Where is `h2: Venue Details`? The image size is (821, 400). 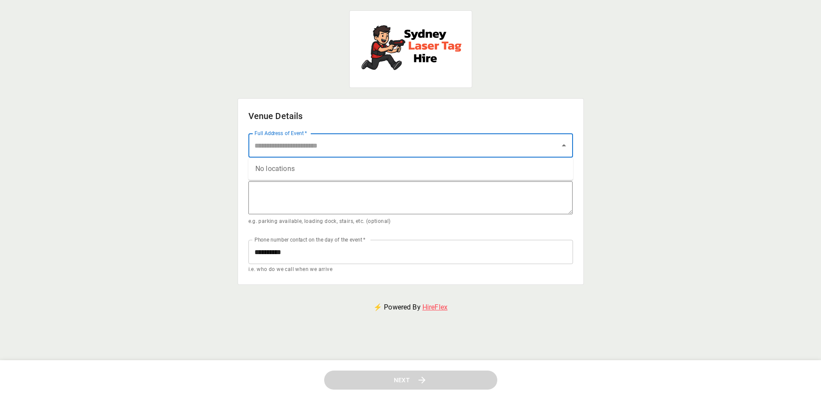 h2: Venue Details is located at coordinates (411, 116).